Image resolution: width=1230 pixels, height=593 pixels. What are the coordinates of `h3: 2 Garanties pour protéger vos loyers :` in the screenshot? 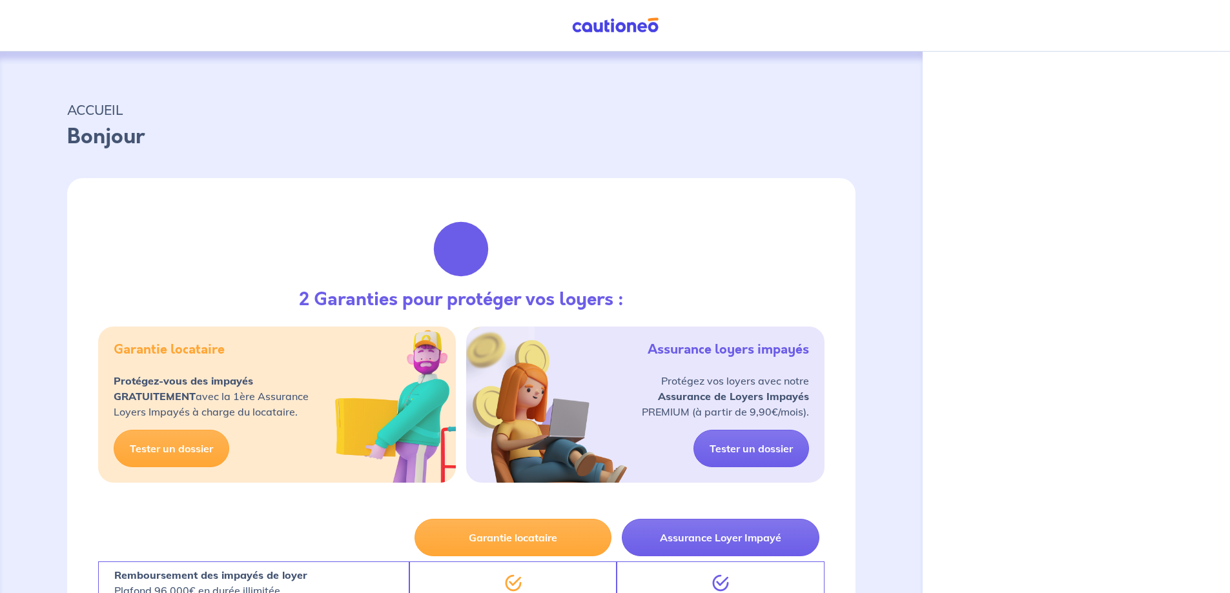 It's located at (461, 300).